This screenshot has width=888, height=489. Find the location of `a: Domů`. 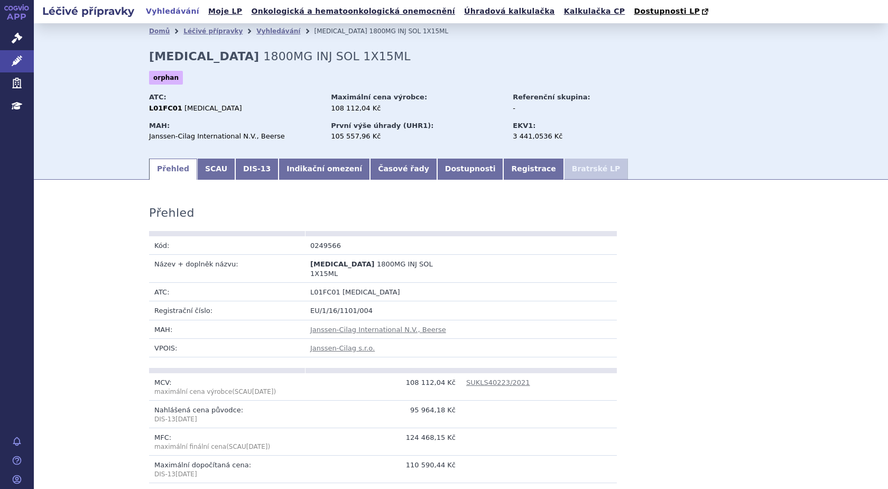

a: Domů is located at coordinates (159, 31).